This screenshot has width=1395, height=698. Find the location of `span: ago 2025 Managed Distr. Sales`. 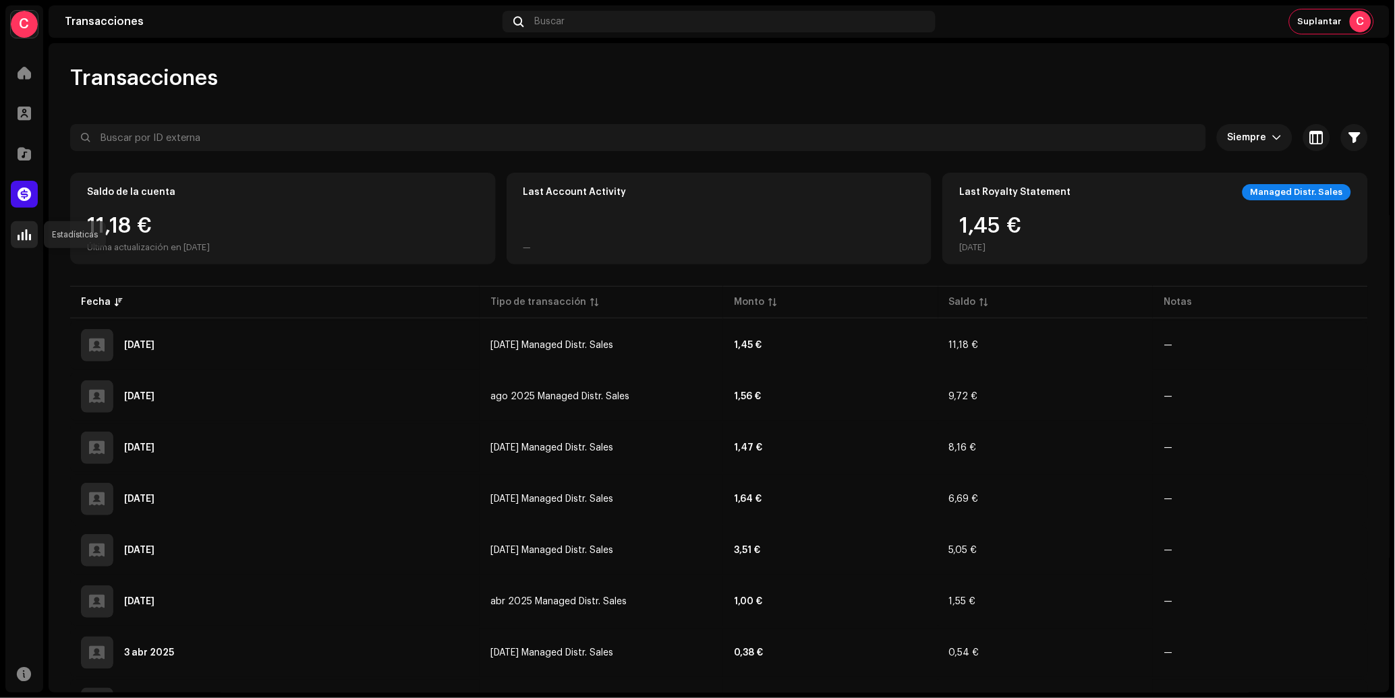

span: ago 2025 Managed Distr. Sales is located at coordinates (560, 397).